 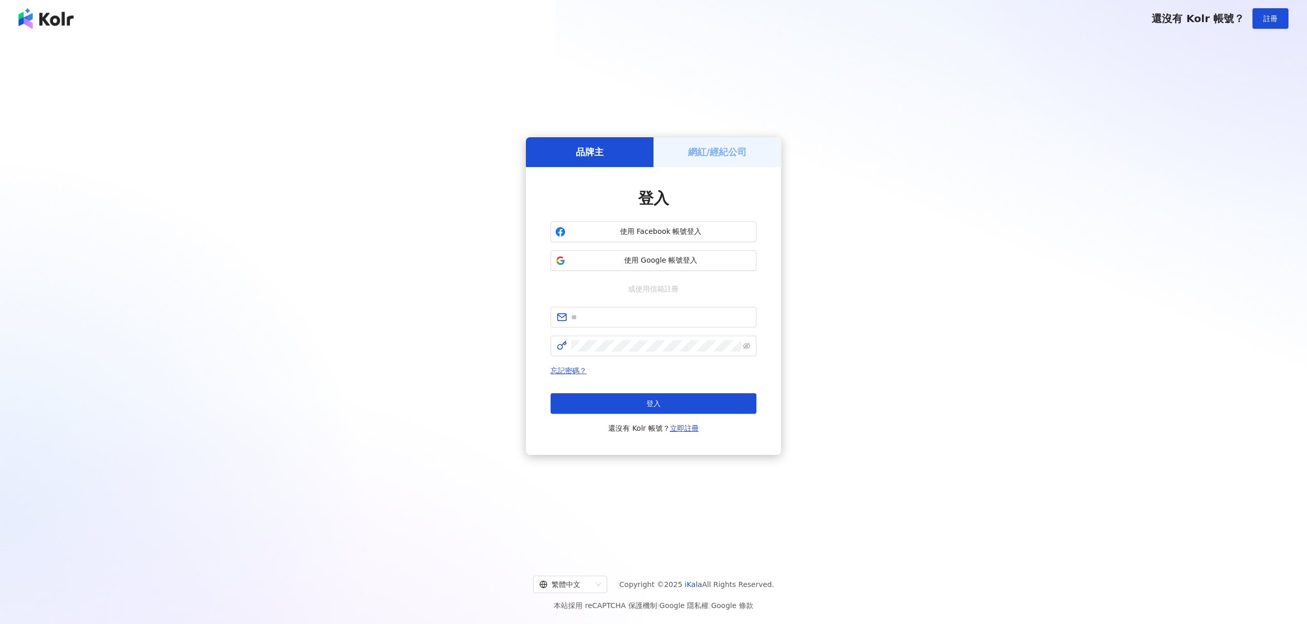 I want to click on a: 立即註冊, so click(x=684, y=428).